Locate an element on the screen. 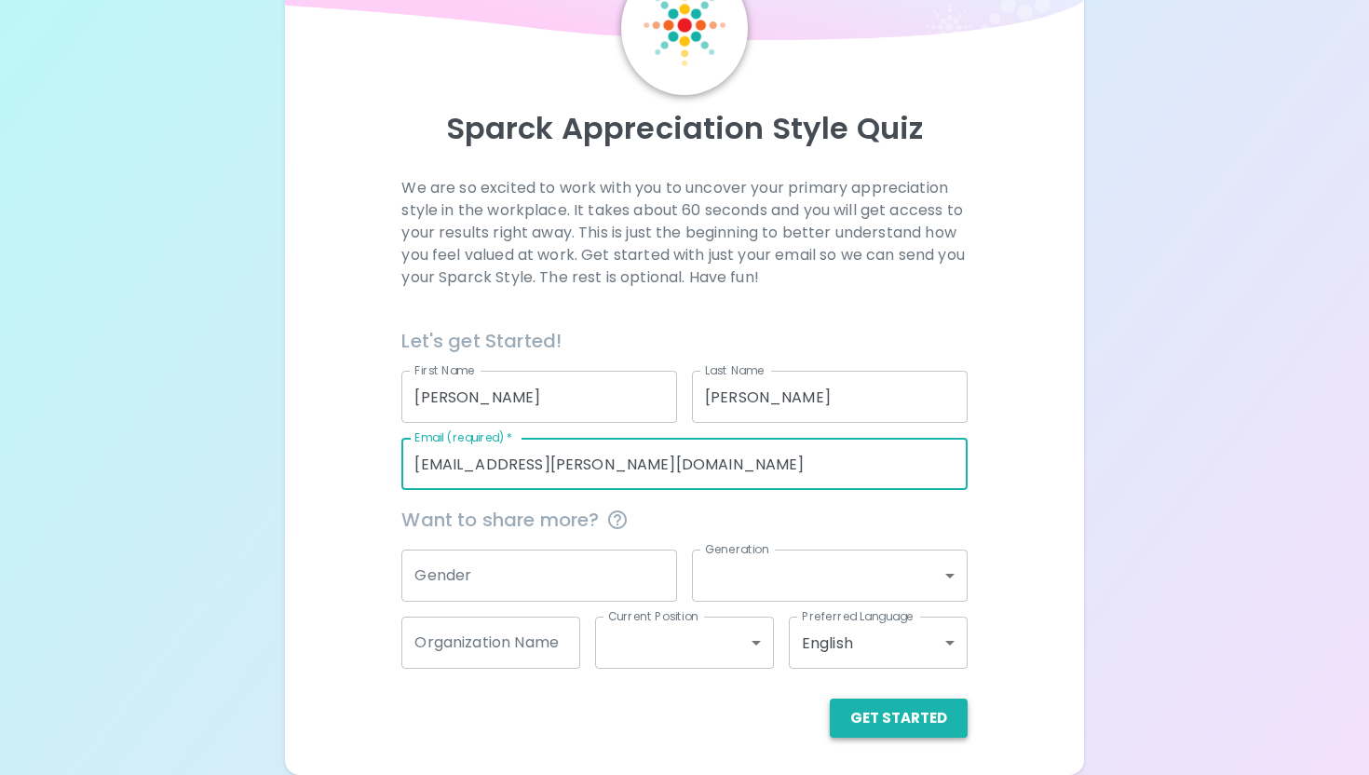  div: English is located at coordinates (878, 642).